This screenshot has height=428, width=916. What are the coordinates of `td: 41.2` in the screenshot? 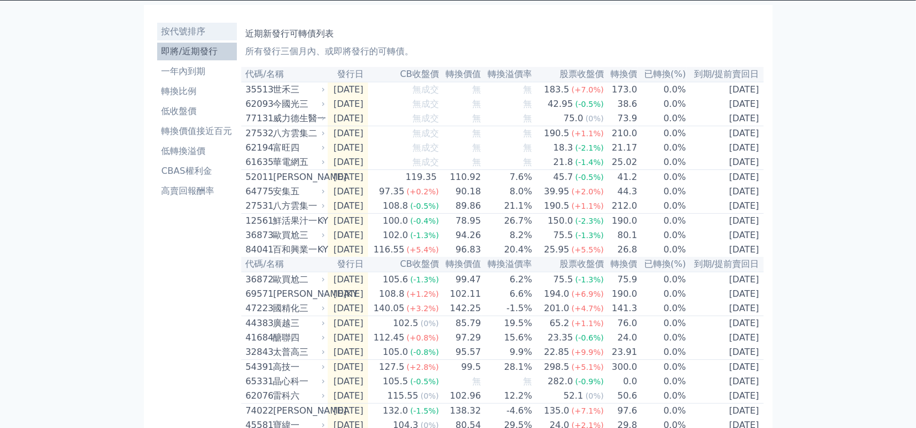 It's located at (621, 177).